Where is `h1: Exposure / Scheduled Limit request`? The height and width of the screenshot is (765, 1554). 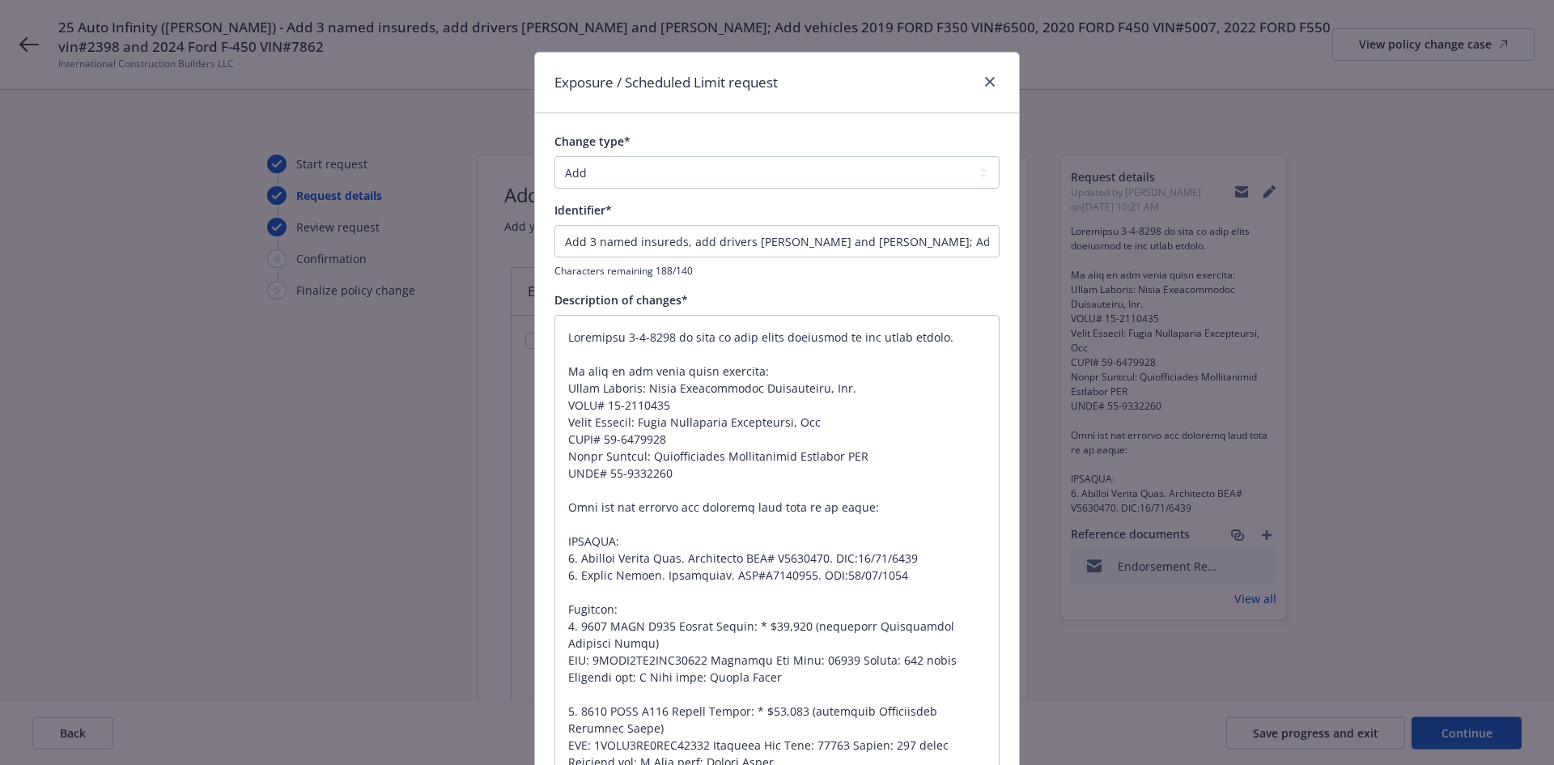 h1: Exposure / Scheduled Limit request is located at coordinates (666, 83).